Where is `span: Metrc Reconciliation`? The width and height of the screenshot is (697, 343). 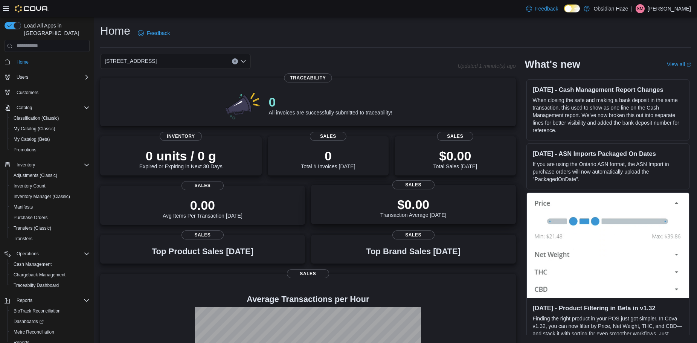
span: Metrc Reconciliation is located at coordinates (34, 332).